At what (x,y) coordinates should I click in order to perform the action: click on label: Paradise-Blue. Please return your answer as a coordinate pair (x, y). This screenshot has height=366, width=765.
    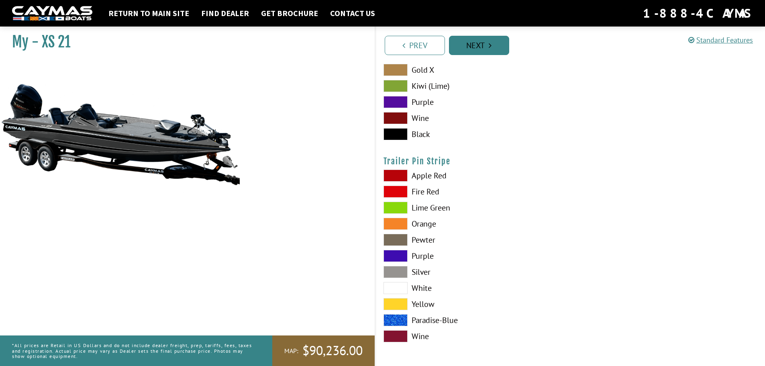
    Looking at the image, I should click on (473, 320).